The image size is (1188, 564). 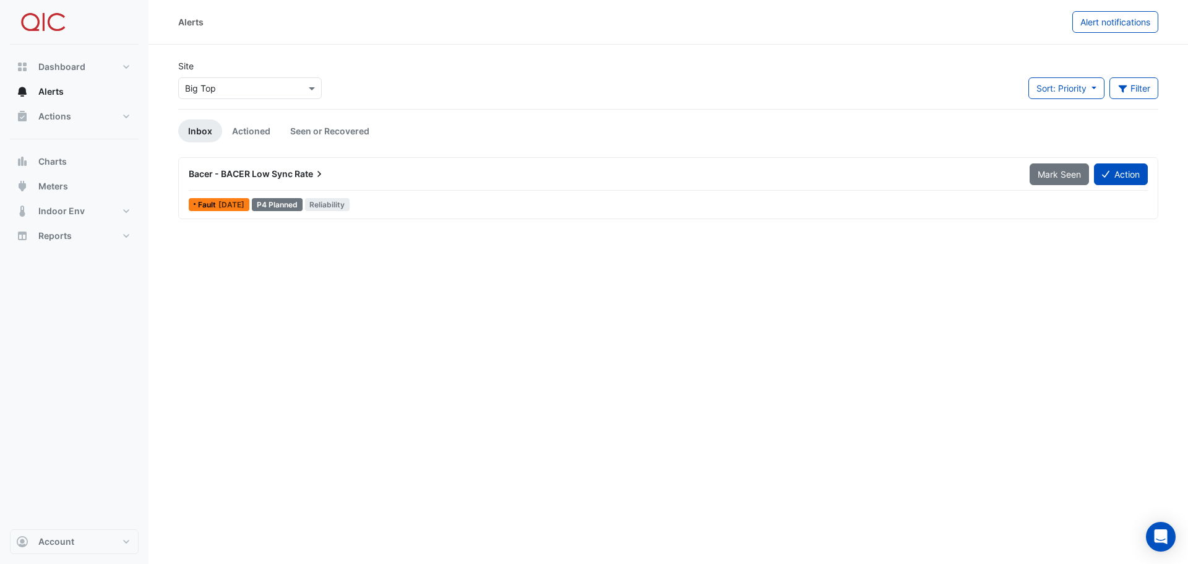 I want to click on app-icon: Indoor Env, so click(x=22, y=211).